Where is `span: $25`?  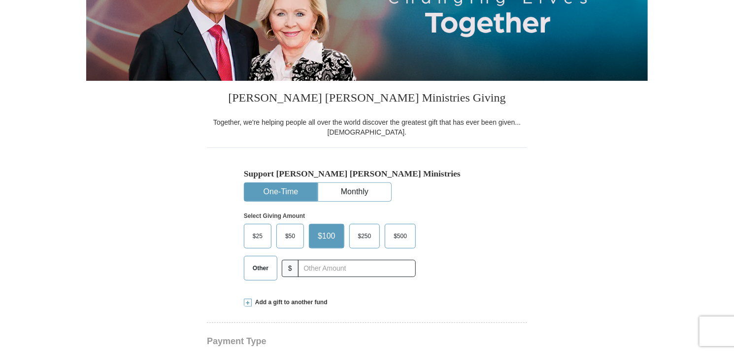 span: $25 is located at coordinates (258, 236).